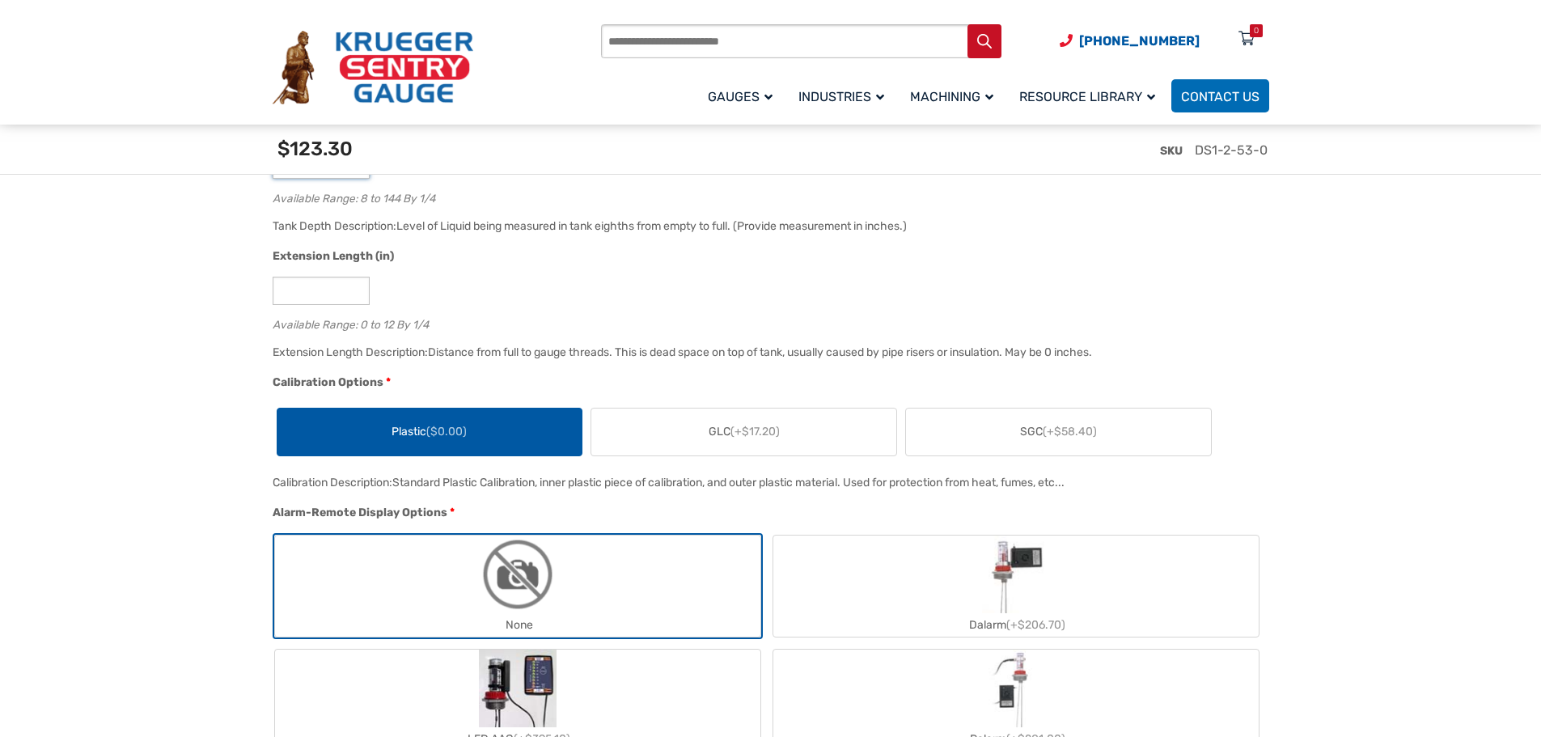 The width and height of the screenshot is (1541, 737). I want to click on span: (+$17.20), so click(755, 431).